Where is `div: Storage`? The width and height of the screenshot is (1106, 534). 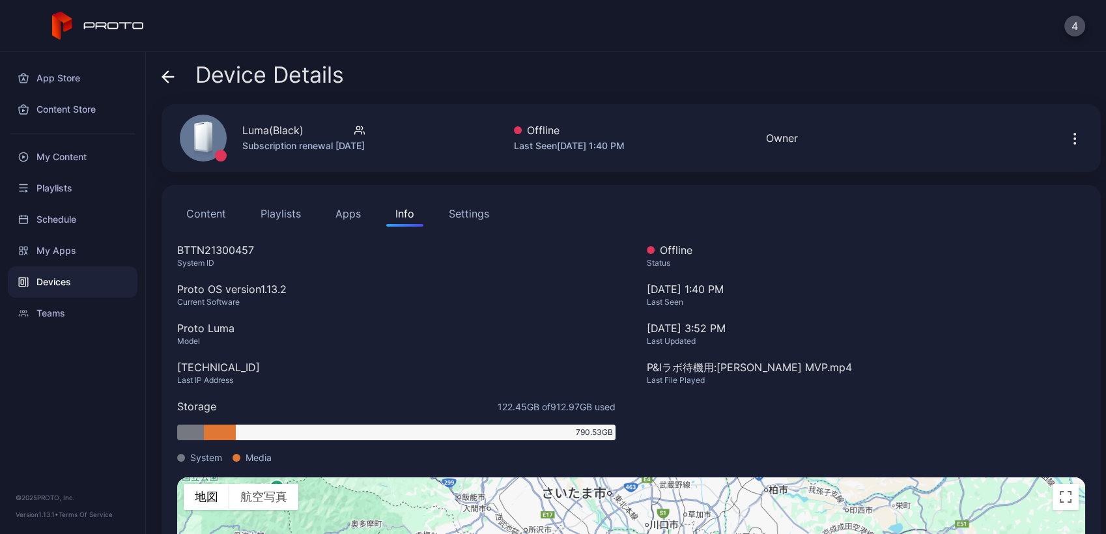 div: Storage is located at coordinates (197, 407).